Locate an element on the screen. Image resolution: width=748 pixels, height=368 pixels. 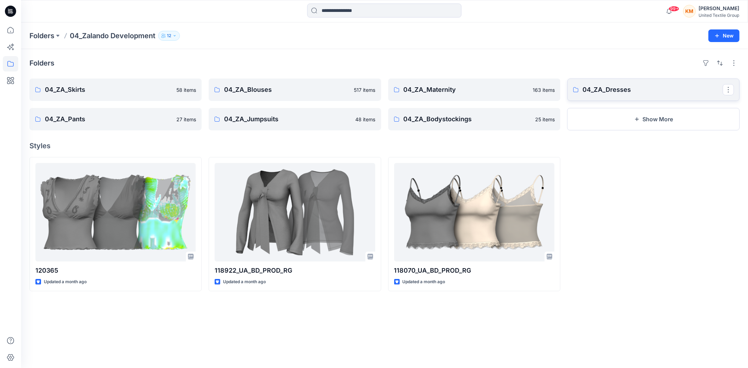
a: 04_ZA_Maternity163 items is located at coordinates (474, 90).